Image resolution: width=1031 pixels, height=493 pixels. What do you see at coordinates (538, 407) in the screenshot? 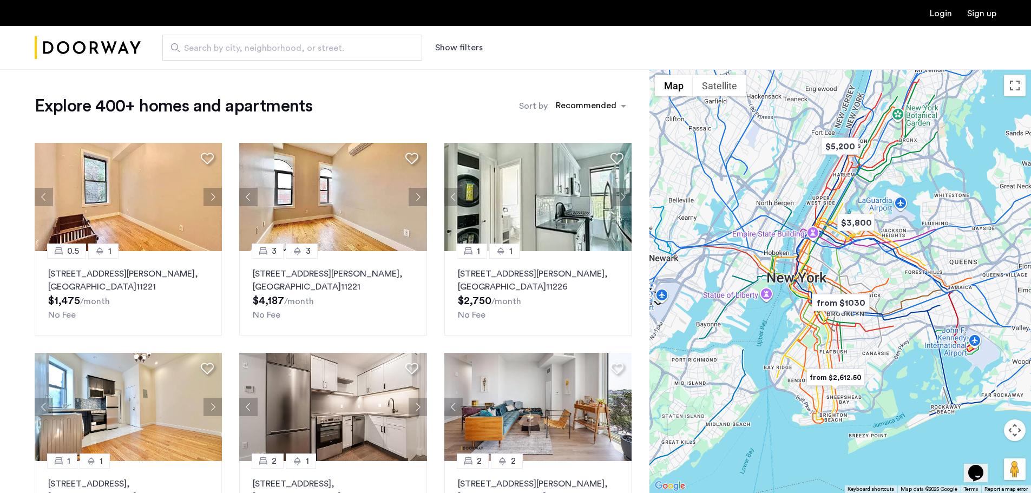
I see `img: 2016_638666715889673601.jpeg` at bounding box center [538, 407].